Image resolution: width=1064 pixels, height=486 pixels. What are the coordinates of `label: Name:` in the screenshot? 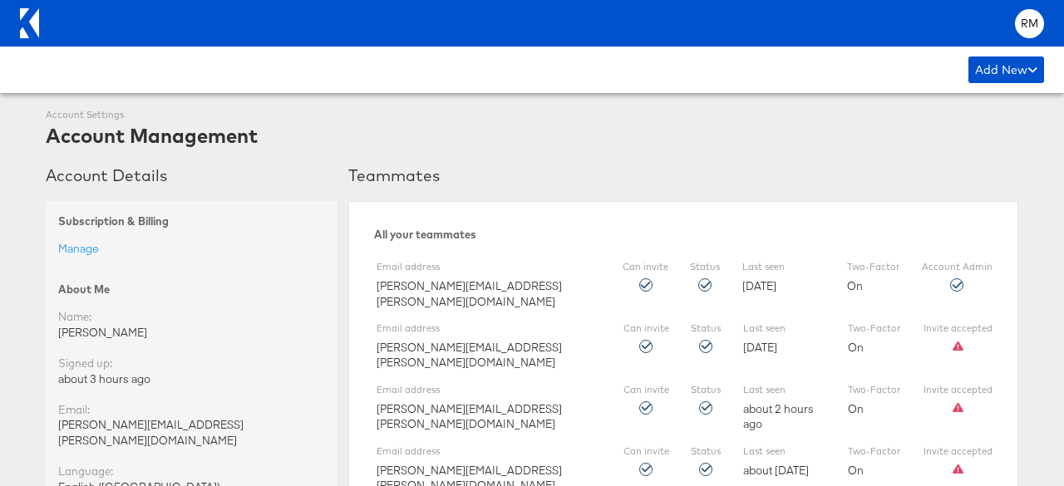 It's located at (75, 317).